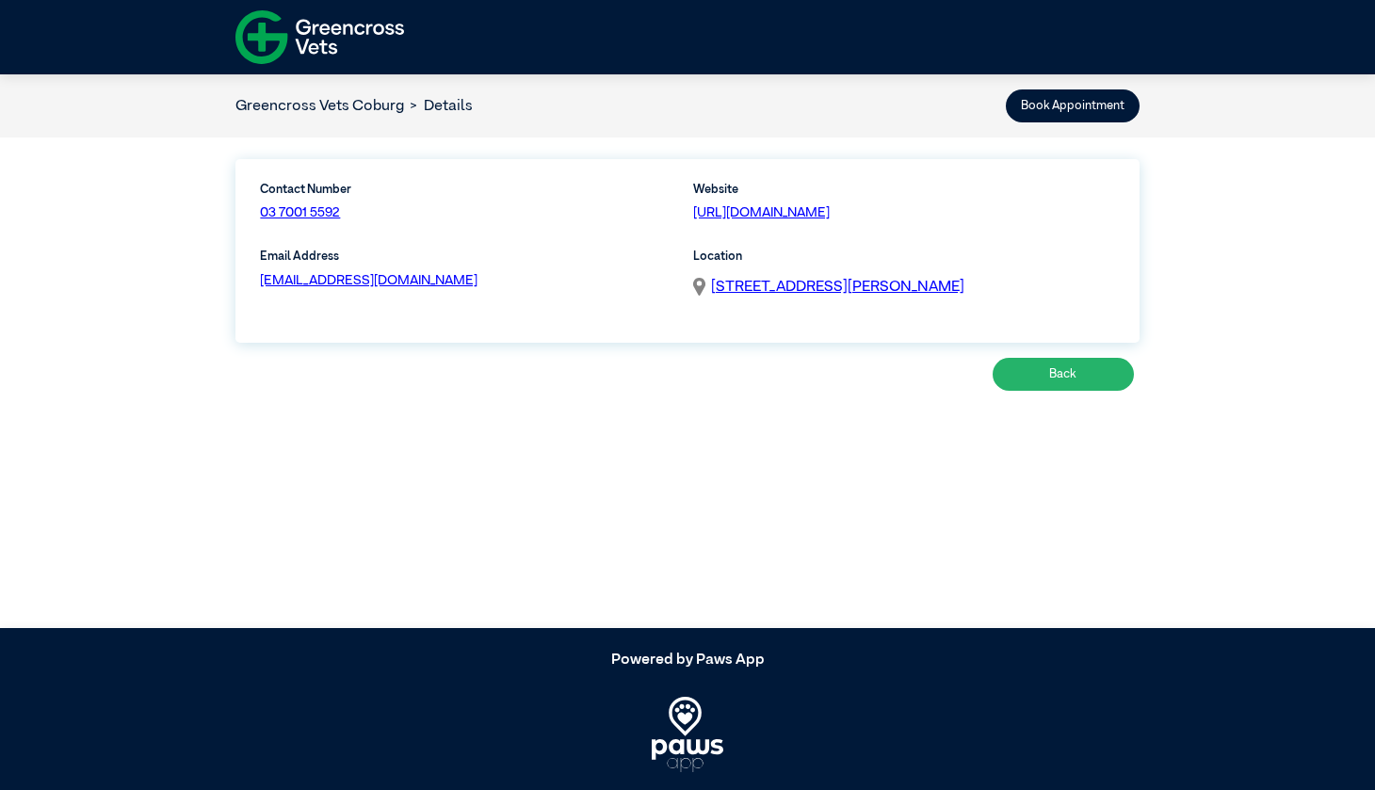 The width and height of the screenshot is (1375, 790). Describe the element at coordinates (1072, 105) in the screenshot. I see `button: Book Appointment` at that location.